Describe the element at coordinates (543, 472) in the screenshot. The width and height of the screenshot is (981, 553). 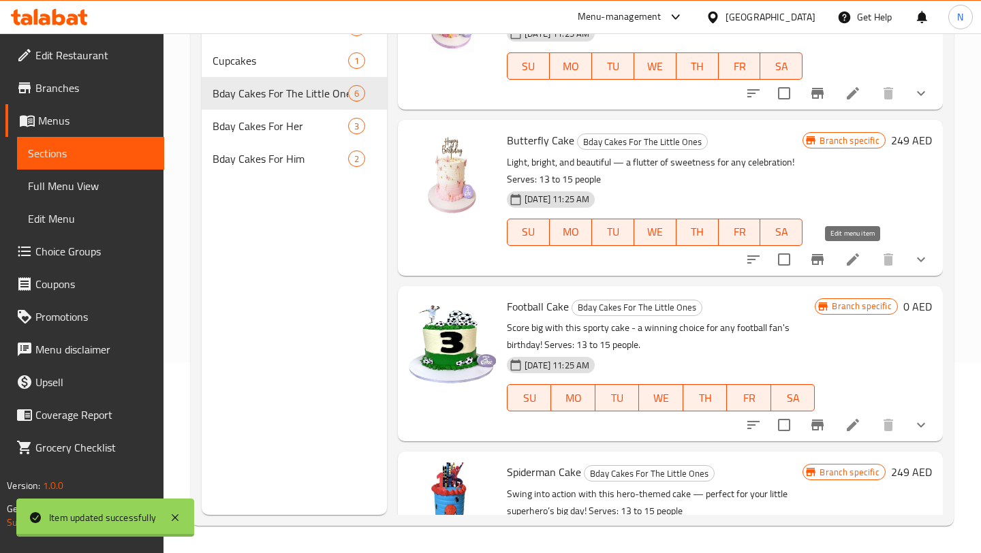
I see `span: Spiderman Cake` at that location.